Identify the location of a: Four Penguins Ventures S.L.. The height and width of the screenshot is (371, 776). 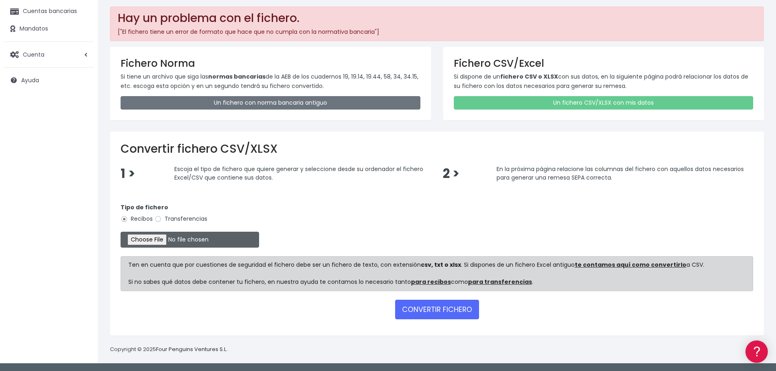
(191, 349).